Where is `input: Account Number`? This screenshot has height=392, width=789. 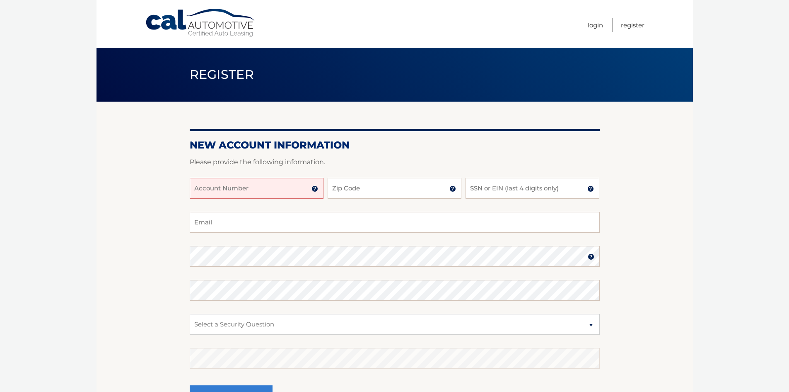 input: Account Number is located at coordinates (256, 188).